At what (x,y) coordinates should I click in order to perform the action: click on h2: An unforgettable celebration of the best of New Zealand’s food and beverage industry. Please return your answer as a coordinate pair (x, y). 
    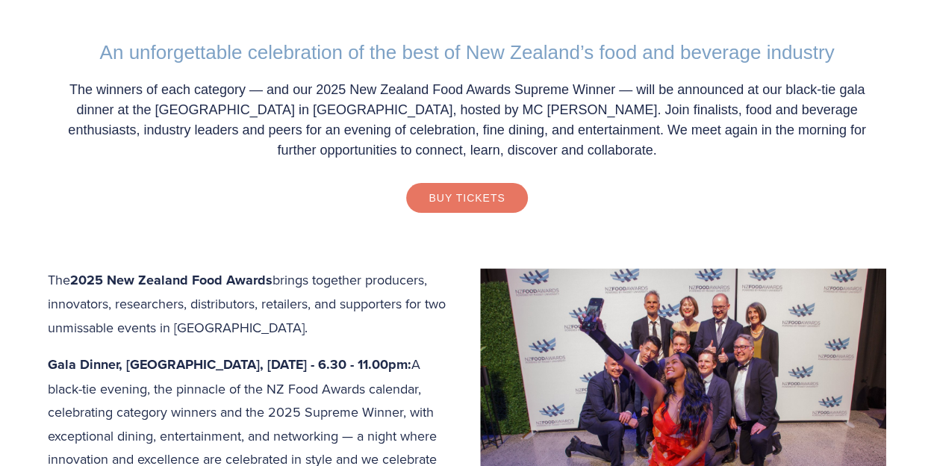
    Looking at the image, I should click on (467, 52).